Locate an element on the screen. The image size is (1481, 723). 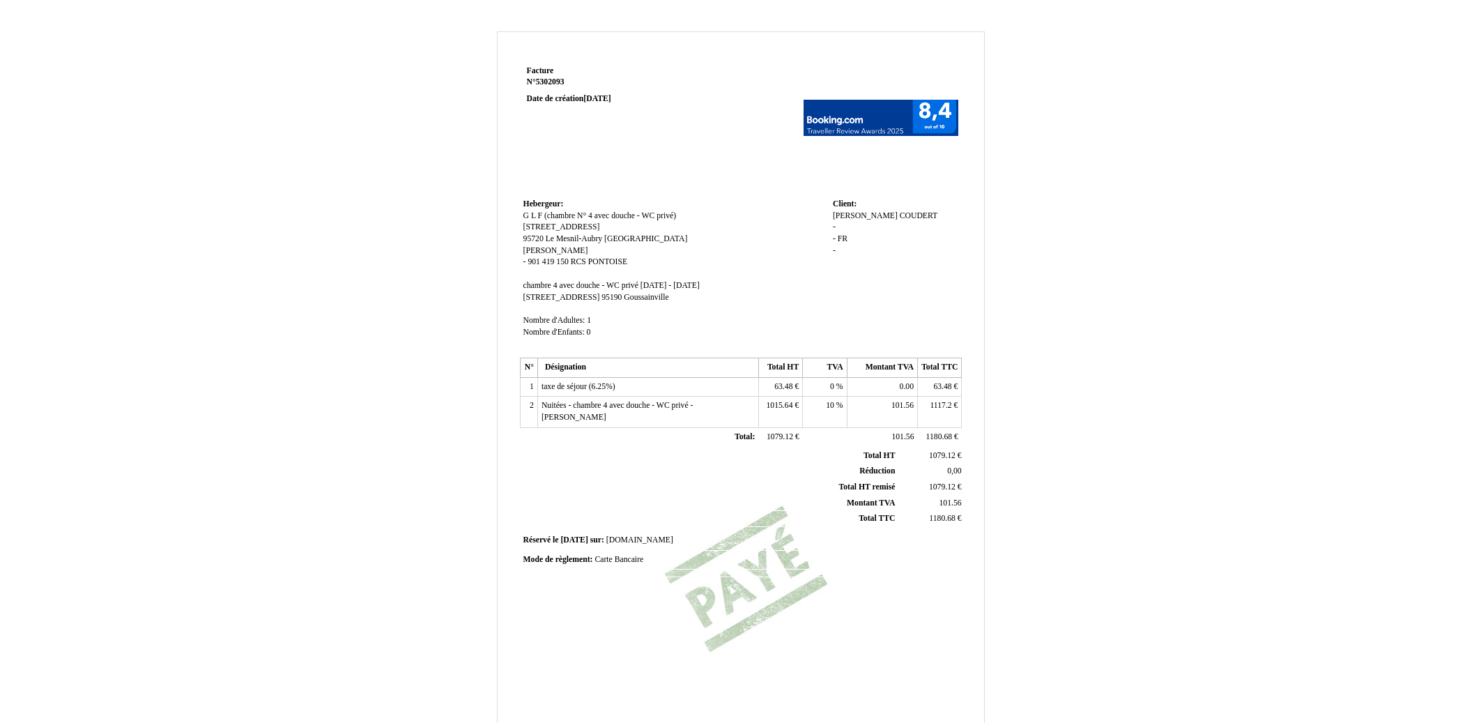
strong: Date de création is located at coordinates (569, 98).